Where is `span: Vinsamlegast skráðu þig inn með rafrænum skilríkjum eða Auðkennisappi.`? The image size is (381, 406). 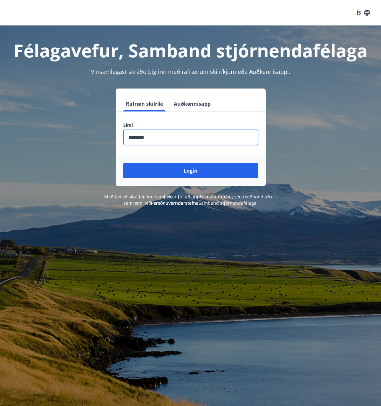 span: Vinsamlegast skráðu þig inn með rafrænum skilríkjum eða Auðkennisappi. is located at coordinates (191, 72).